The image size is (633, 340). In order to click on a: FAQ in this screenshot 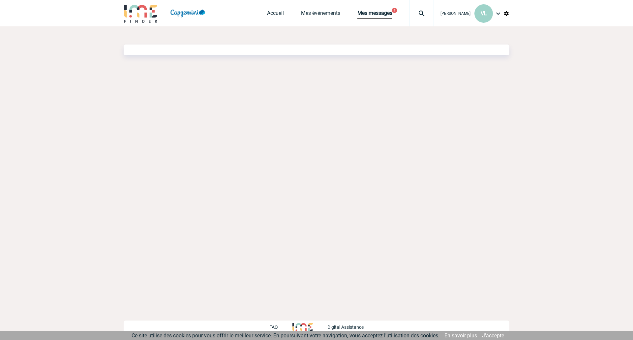, I will do `click(281, 326)`.